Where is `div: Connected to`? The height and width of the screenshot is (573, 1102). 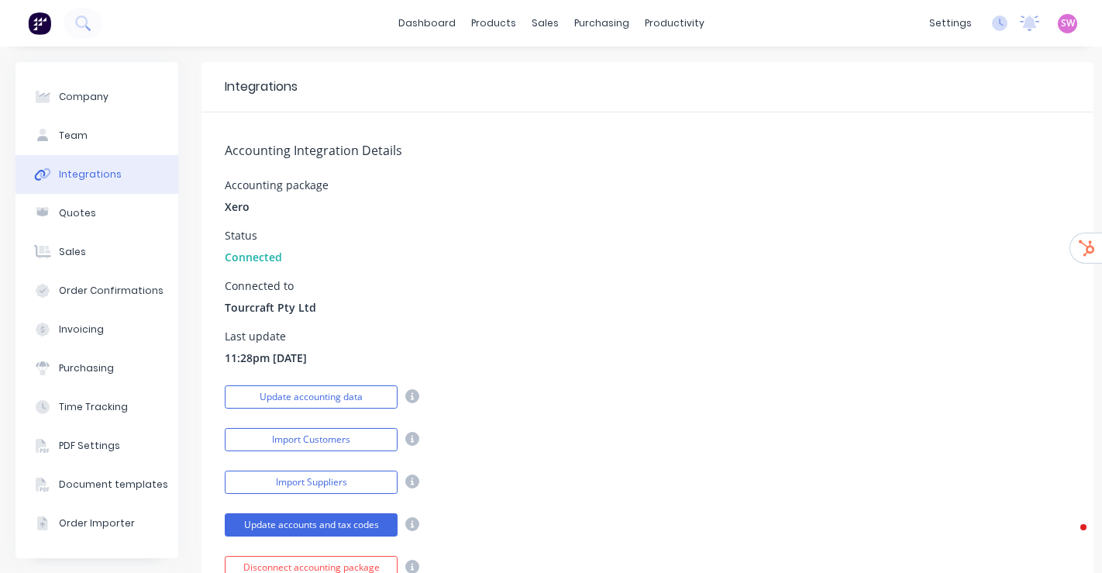
div: Connected to is located at coordinates (271, 286).